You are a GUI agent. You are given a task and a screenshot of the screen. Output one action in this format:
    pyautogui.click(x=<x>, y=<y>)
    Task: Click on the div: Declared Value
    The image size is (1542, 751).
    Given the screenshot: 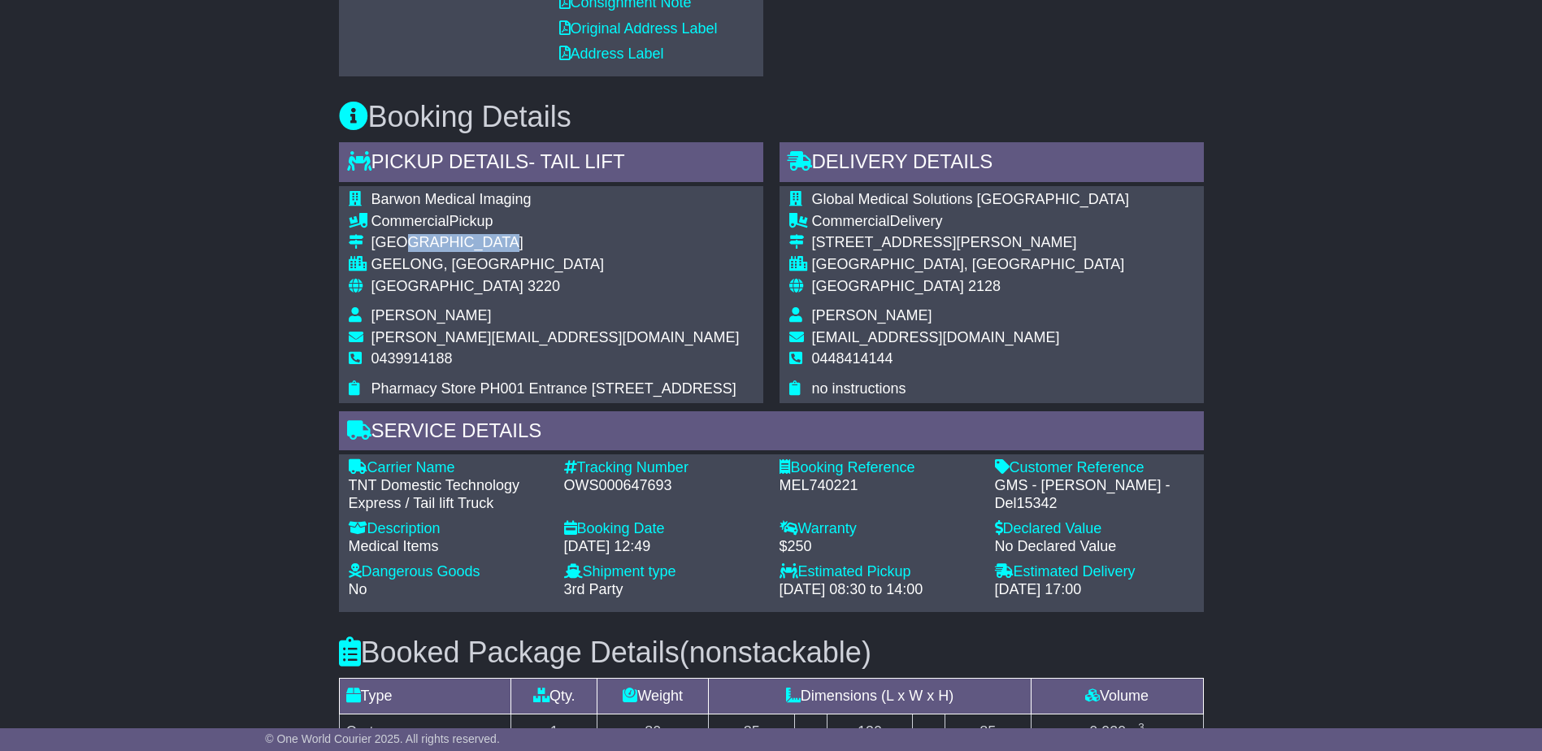 What is the action you would take?
    pyautogui.click(x=1094, y=529)
    